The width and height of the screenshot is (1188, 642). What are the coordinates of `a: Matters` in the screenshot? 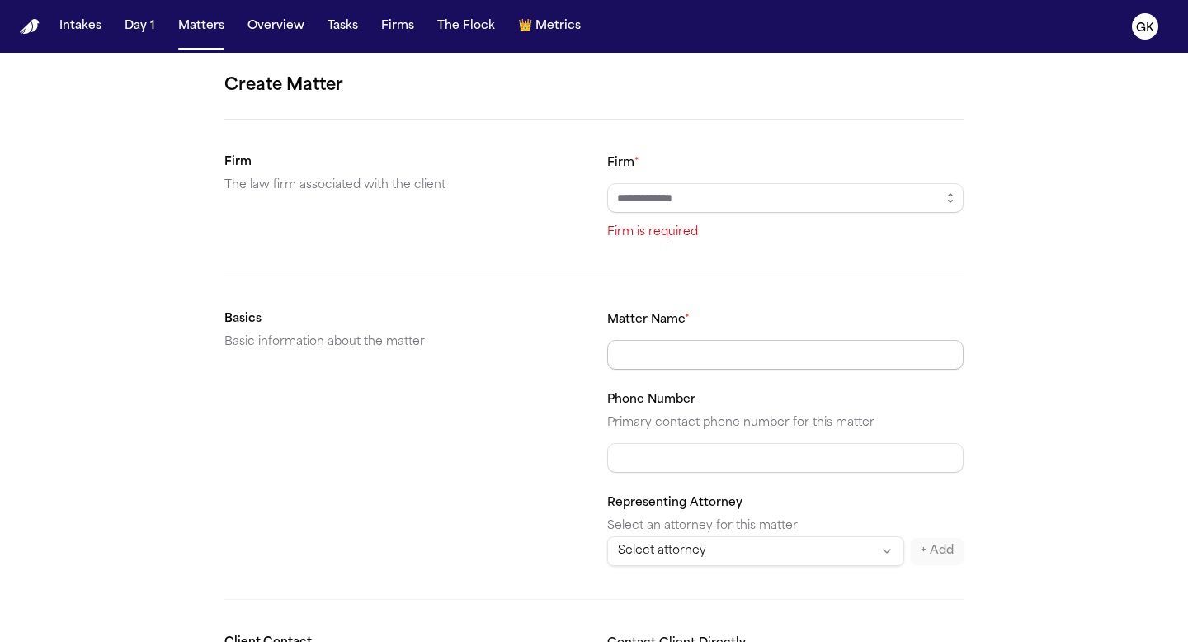 It's located at (201, 26).